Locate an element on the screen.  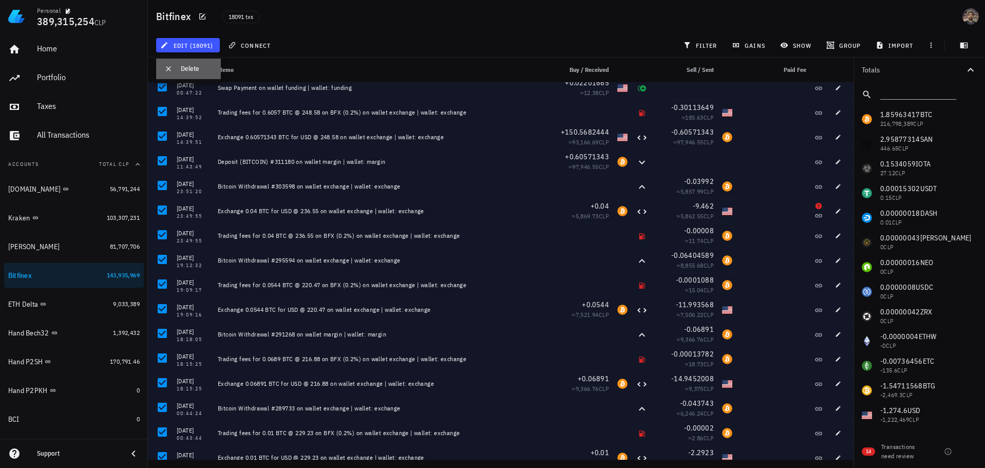
div: 14:39:51 is located at coordinates (193, 142).